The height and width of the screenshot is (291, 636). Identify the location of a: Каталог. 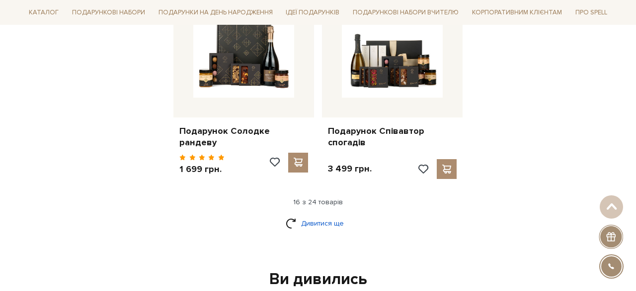
(44, 12).